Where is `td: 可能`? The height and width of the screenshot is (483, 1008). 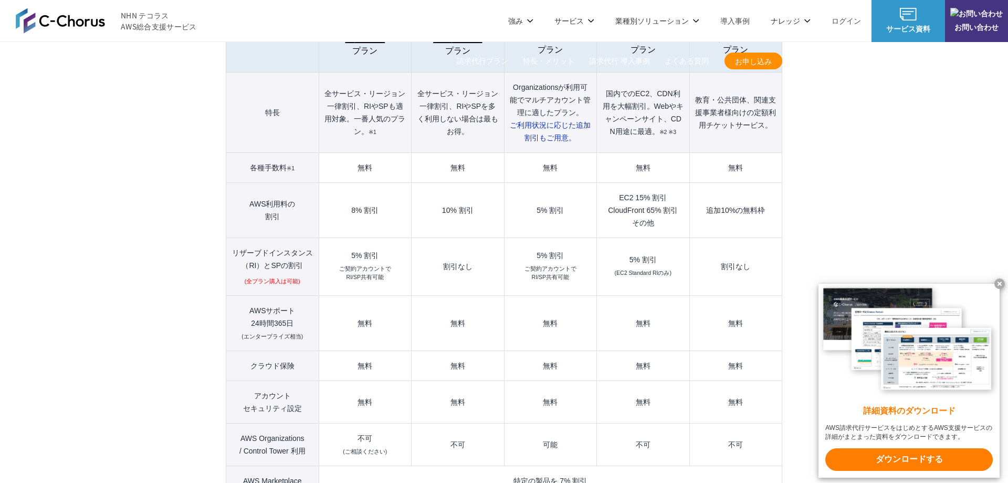
td: 可能 is located at coordinates (550, 444).